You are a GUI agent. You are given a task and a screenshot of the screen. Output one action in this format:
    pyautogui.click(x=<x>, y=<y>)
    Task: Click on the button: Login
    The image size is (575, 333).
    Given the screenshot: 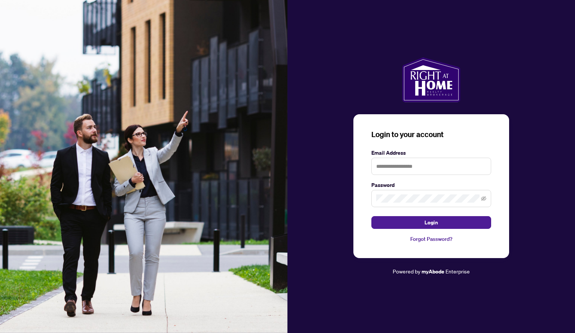 What is the action you would take?
    pyautogui.click(x=431, y=222)
    